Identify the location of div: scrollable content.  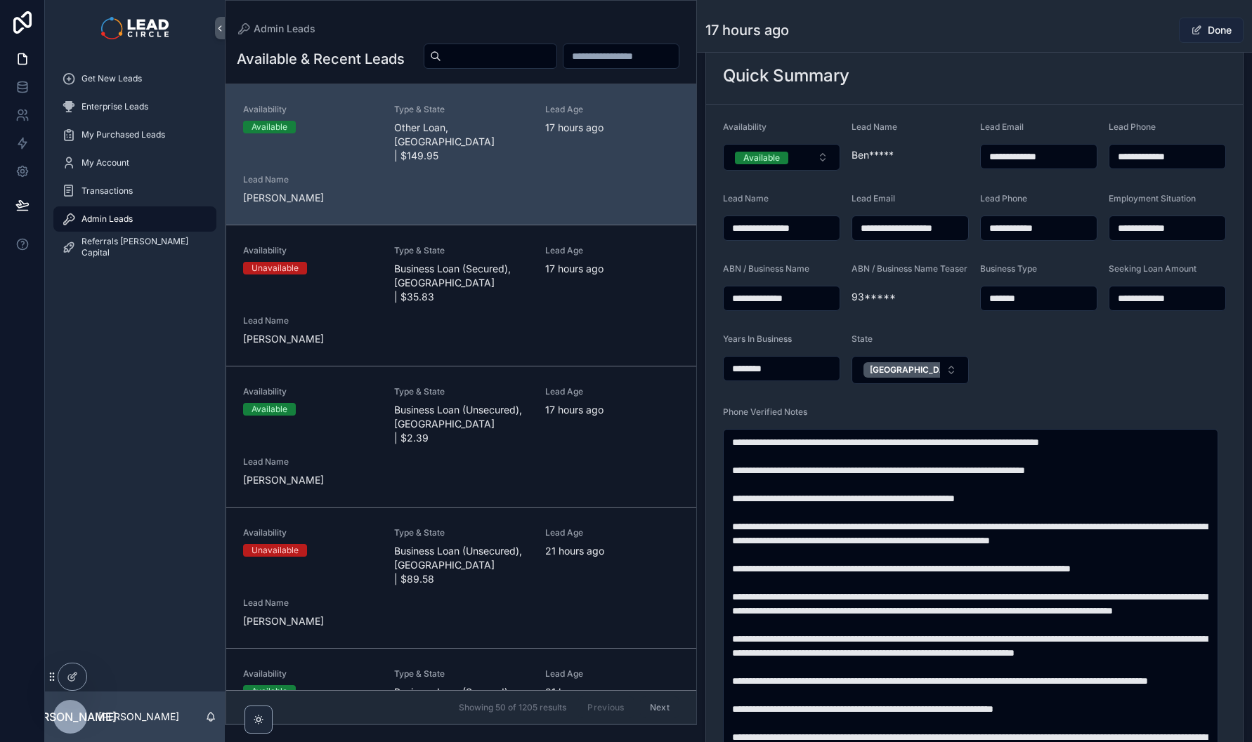
(135, 167).